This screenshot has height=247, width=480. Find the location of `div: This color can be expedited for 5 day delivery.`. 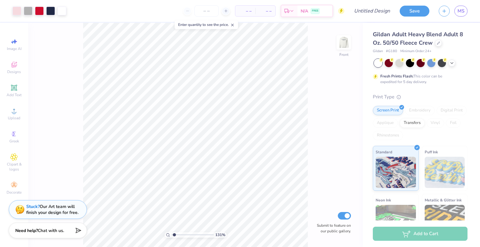

div: This color can be expedited for 5 day delivery. is located at coordinates (419, 79).